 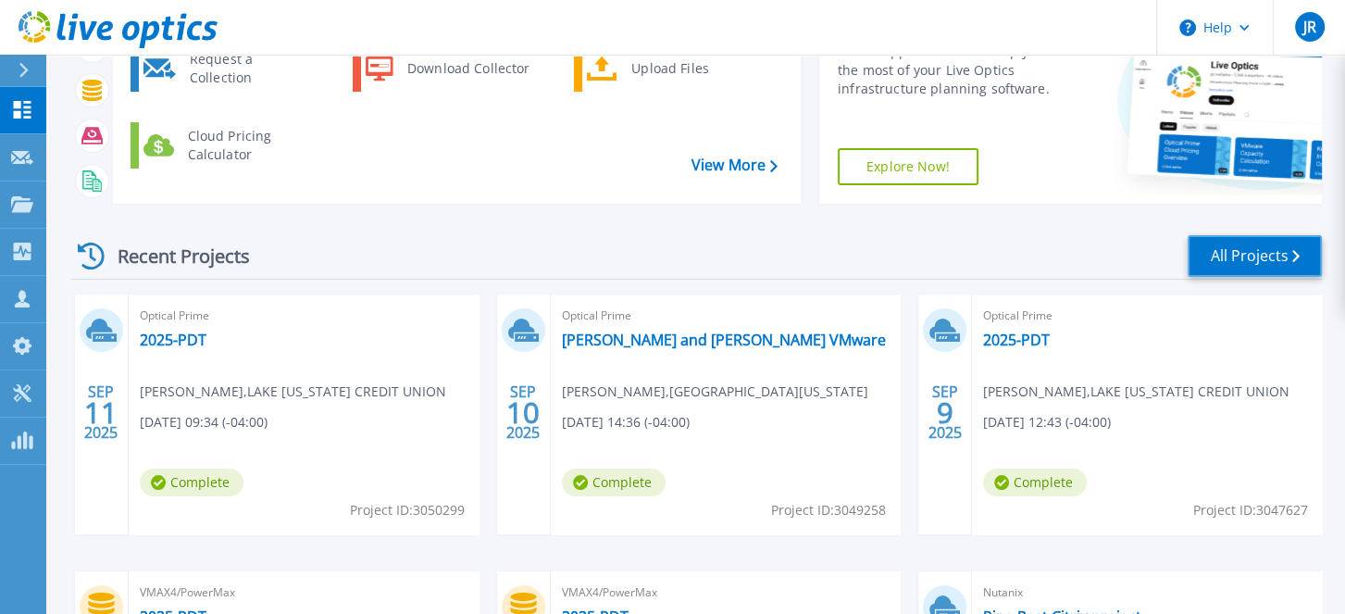 What do you see at coordinates (407, 510) in the screenshot?
I see `span: Project ID: 3050299` at bounding box center [407, 510].